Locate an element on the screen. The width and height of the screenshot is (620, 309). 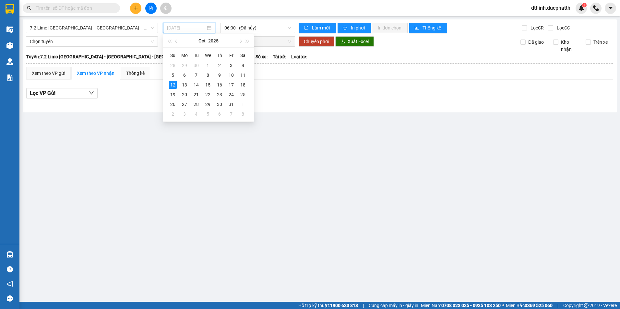
td: 2025-10-22 is located at coordinates (208, 95).